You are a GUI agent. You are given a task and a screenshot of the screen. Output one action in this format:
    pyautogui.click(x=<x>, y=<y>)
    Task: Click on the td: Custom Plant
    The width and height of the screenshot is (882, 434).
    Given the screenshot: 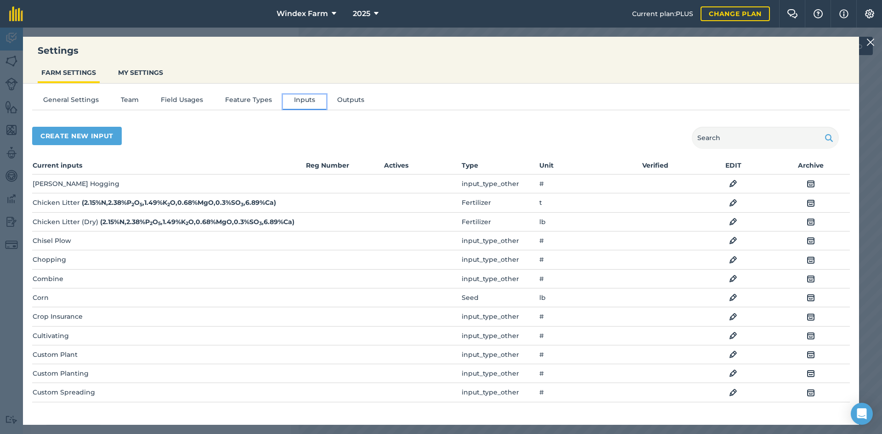 What is the action you would take?
    pyautogui.click(x=168, y=354)
    